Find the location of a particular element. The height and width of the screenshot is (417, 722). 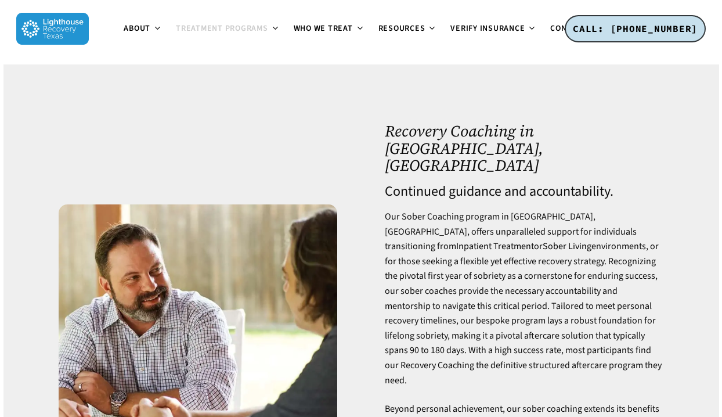

span: Treatment Programs is located at coordinates (222, 28).